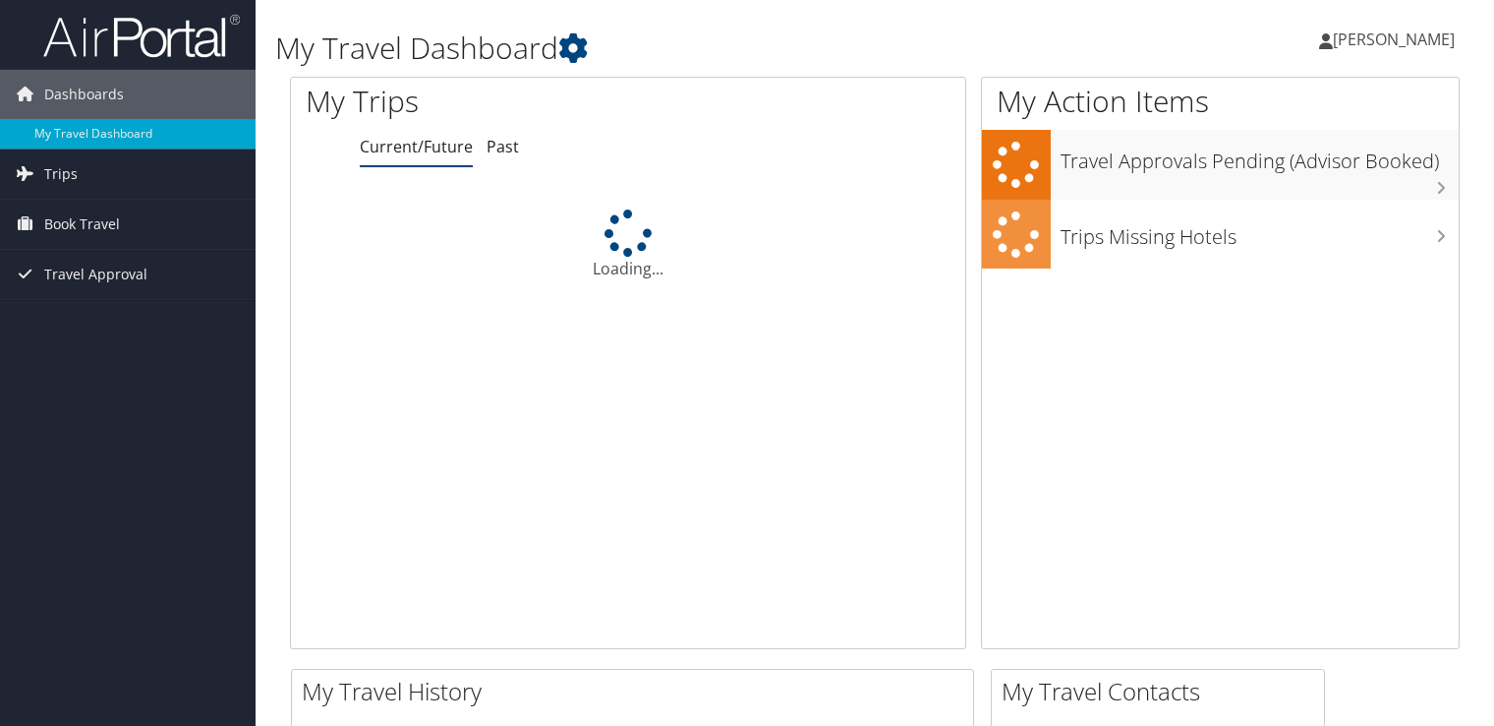 This screenshot has height=726, width=1494. Describe the element at coordinates (1163, 691) in the screenshot. I see `h2: My Travel Contacts` at that location.